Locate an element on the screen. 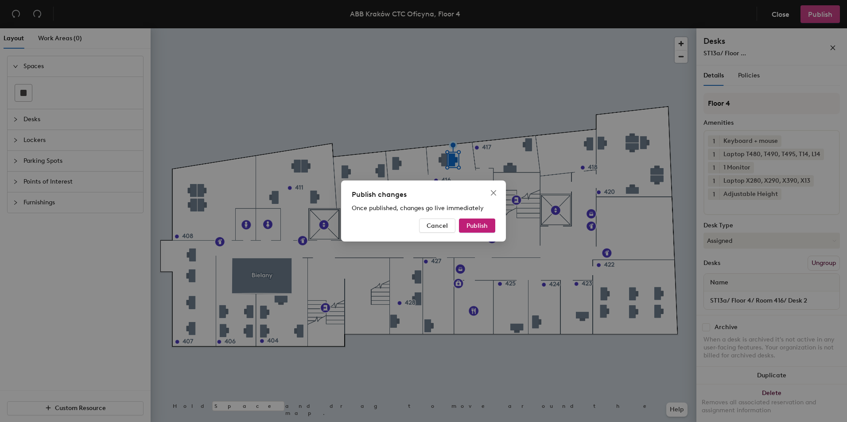  span: Cancel is located at coordinates (437, 226).